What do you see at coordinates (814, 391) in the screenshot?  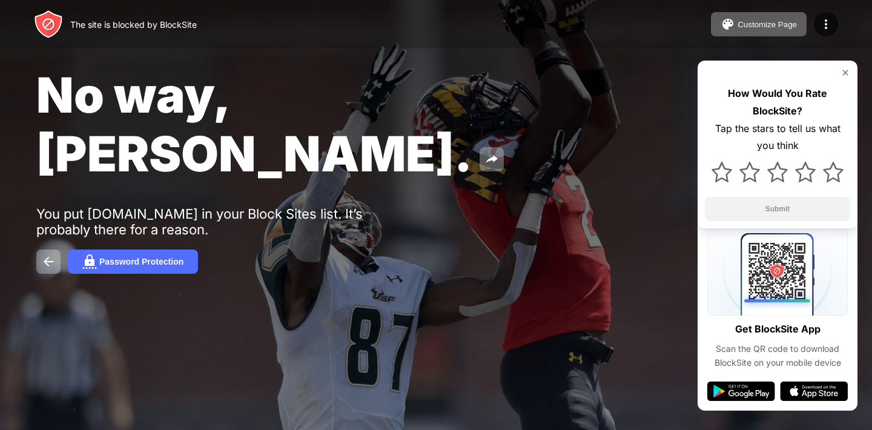 I see `img: app-store.svg` at bounding box center [814, 391].